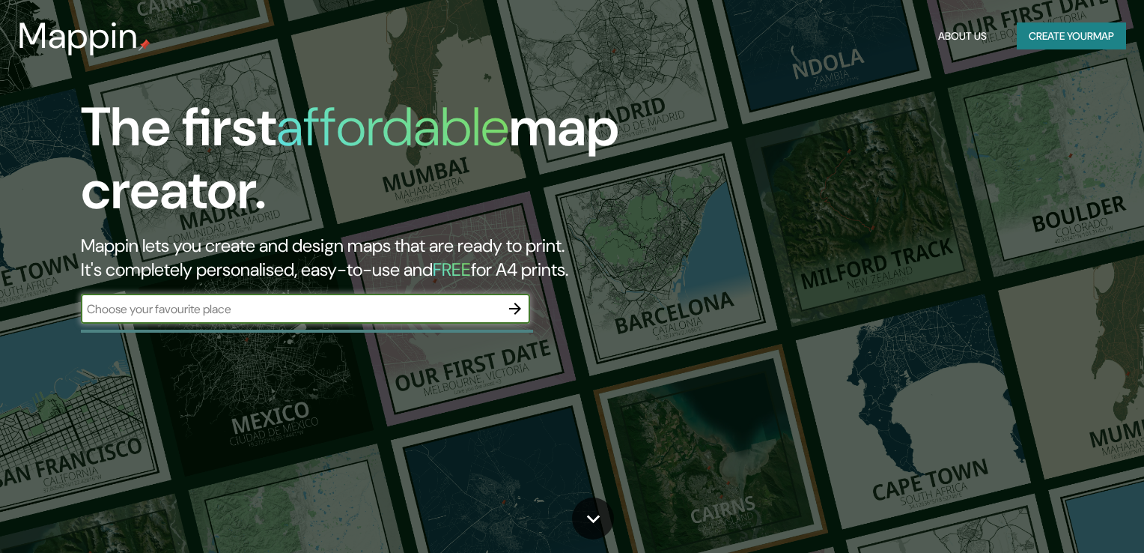 This screenshot has height=553, width=1144. What do you see at coordinates (145, 45) in the screenshot?
I see `img: mappin-pin` at bounding box center [145, 45].